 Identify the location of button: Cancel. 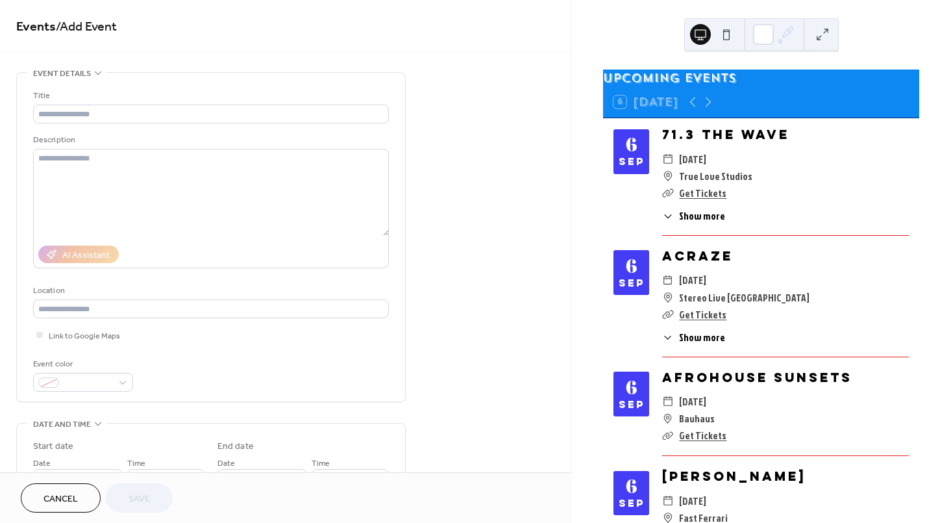
(60, 497).